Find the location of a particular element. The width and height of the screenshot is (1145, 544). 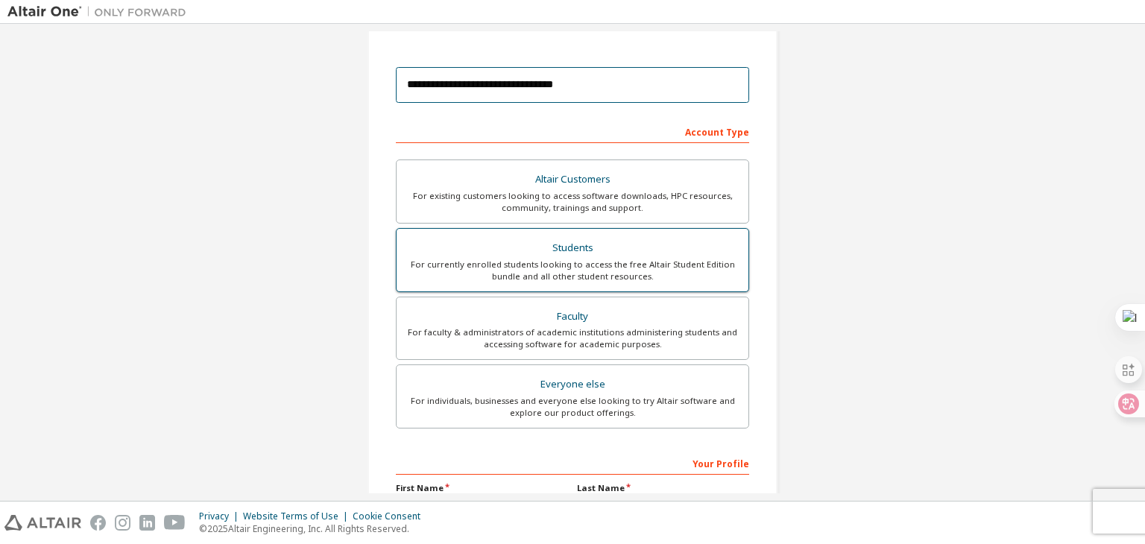

div: For currently enrolled students looking to access the free Altair Student Edition bundle and all ... is located at coordinates (572, 271).